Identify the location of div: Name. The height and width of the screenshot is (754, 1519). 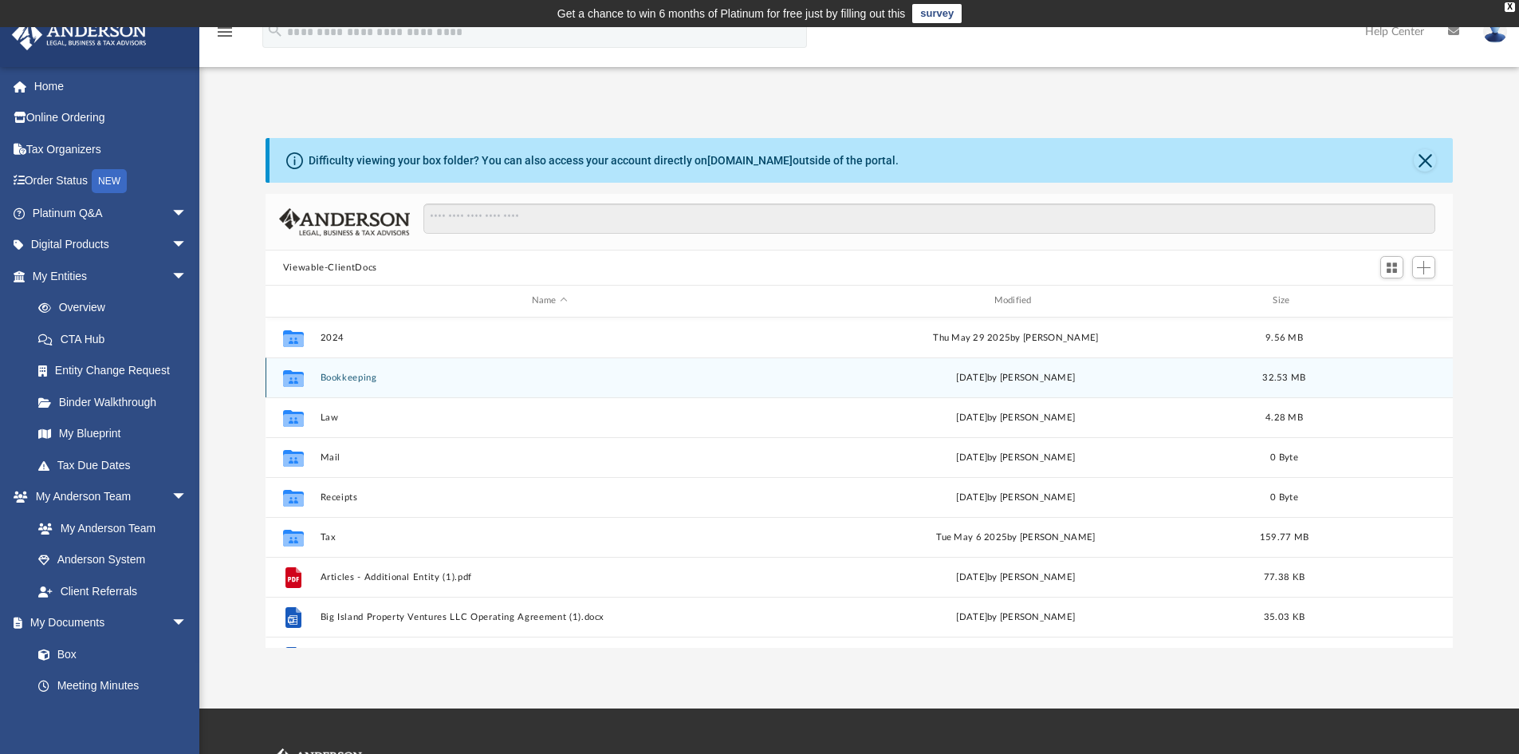
(549, 301).